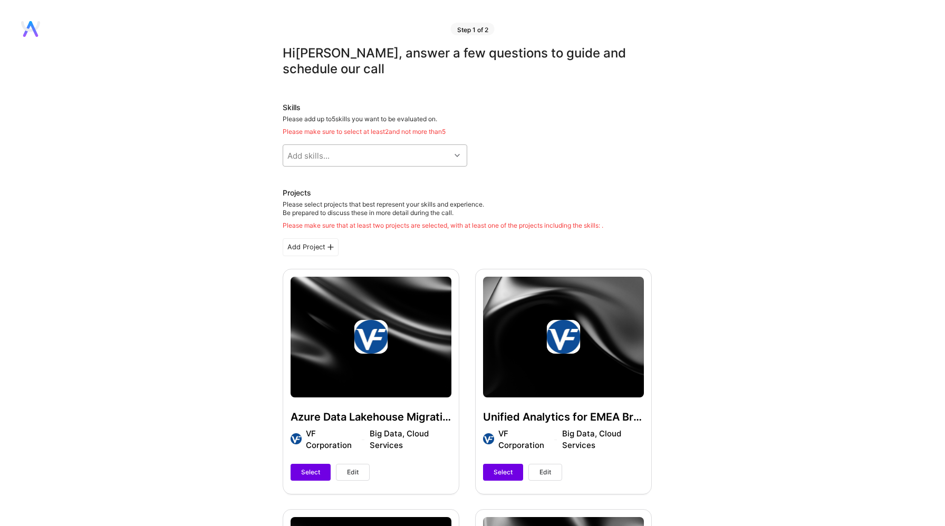 The height and width of the screenshot is (526, 945). What do you see at coordinates (308, 155) in the screenshot?
I see `div: Add skills...` at bounding box center [308, 155].